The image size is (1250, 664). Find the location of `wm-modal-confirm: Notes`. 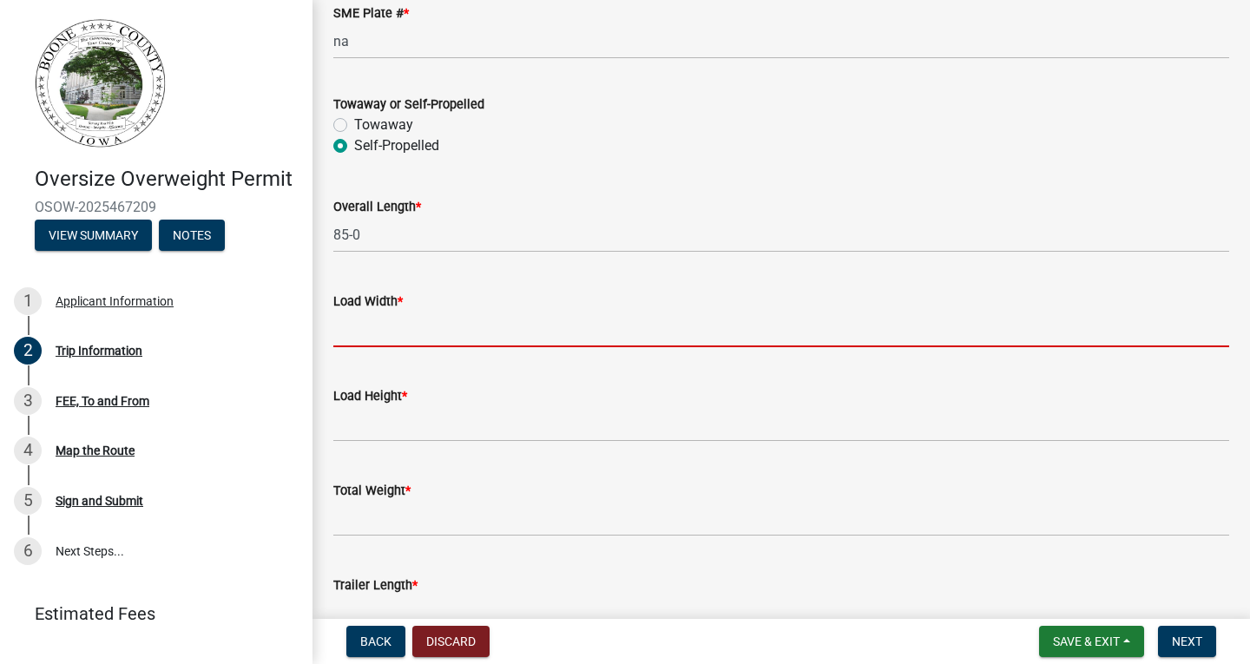

wm-modal-confirm: Notes is located at coordinates (192, 236).